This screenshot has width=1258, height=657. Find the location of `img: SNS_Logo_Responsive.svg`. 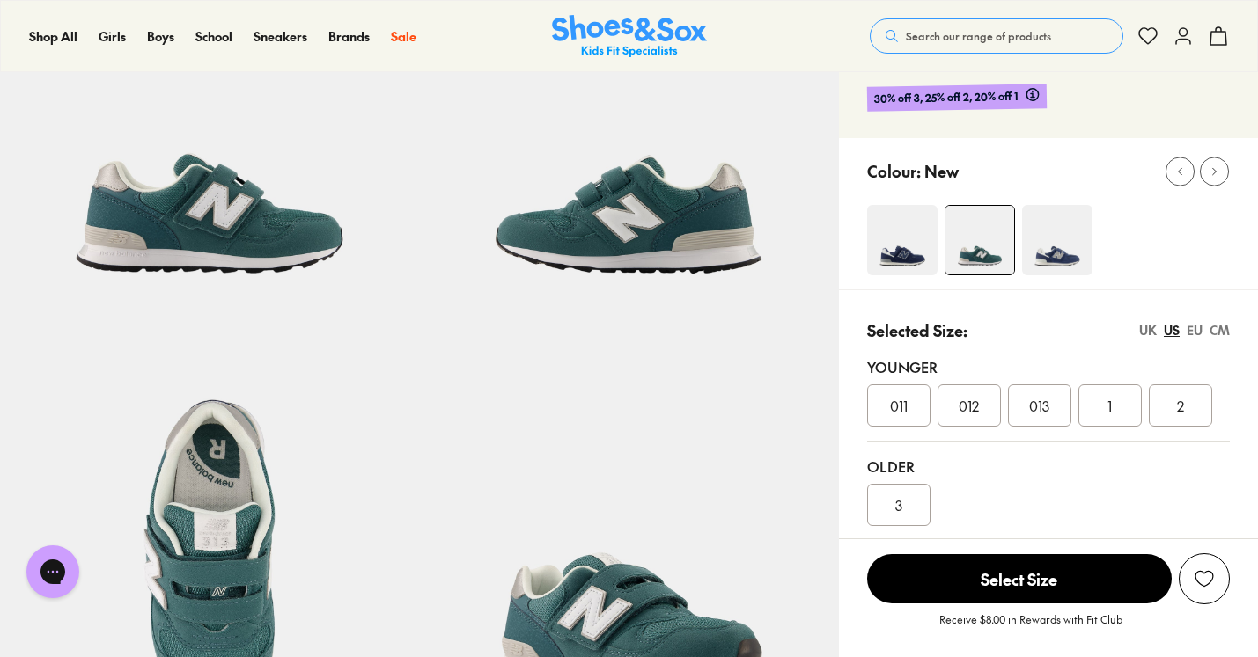

img: SNS_Logo_Responsive.svg is located at coordinates (629, 36).